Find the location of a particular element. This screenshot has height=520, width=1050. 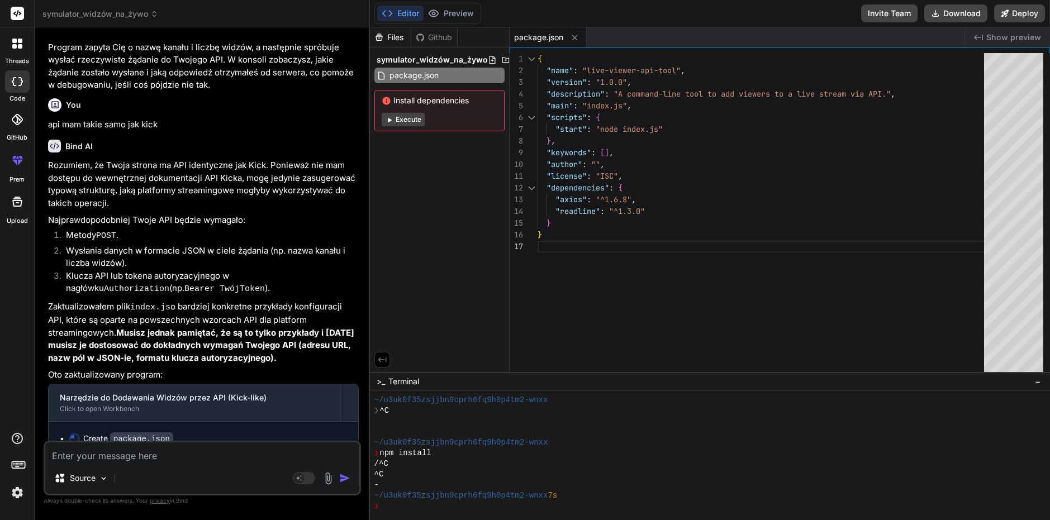

p: Source is located at coordinates (83, 479).